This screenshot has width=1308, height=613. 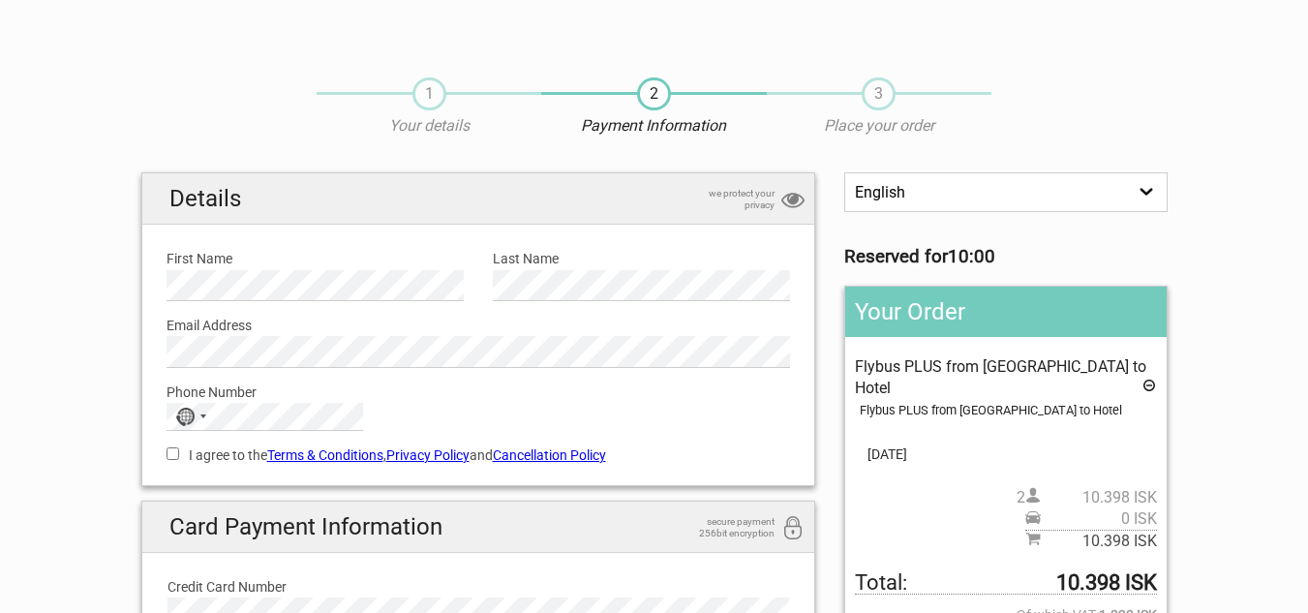 I want to click on span: 0 ISK, so click(x=1099, y=519).